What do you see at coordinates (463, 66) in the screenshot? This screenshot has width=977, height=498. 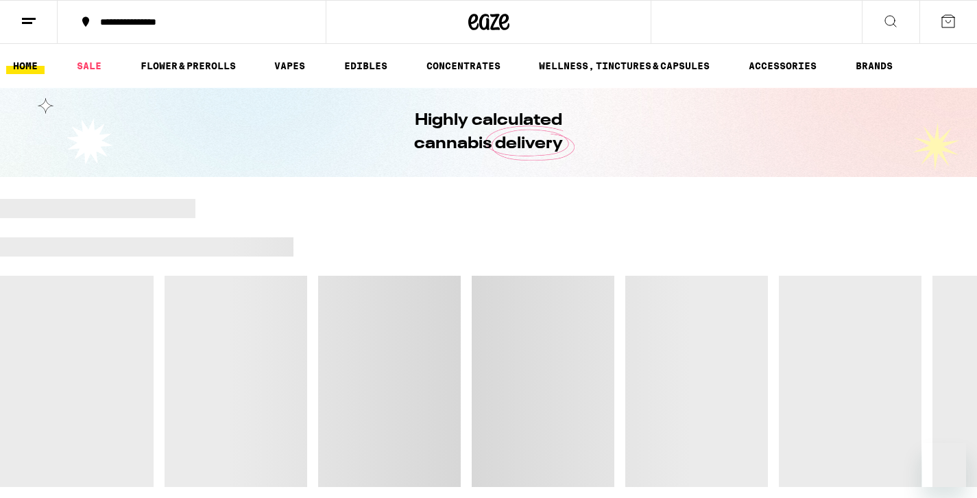 I see `a: CONCENTRATES` at bounding box center [463, 66].